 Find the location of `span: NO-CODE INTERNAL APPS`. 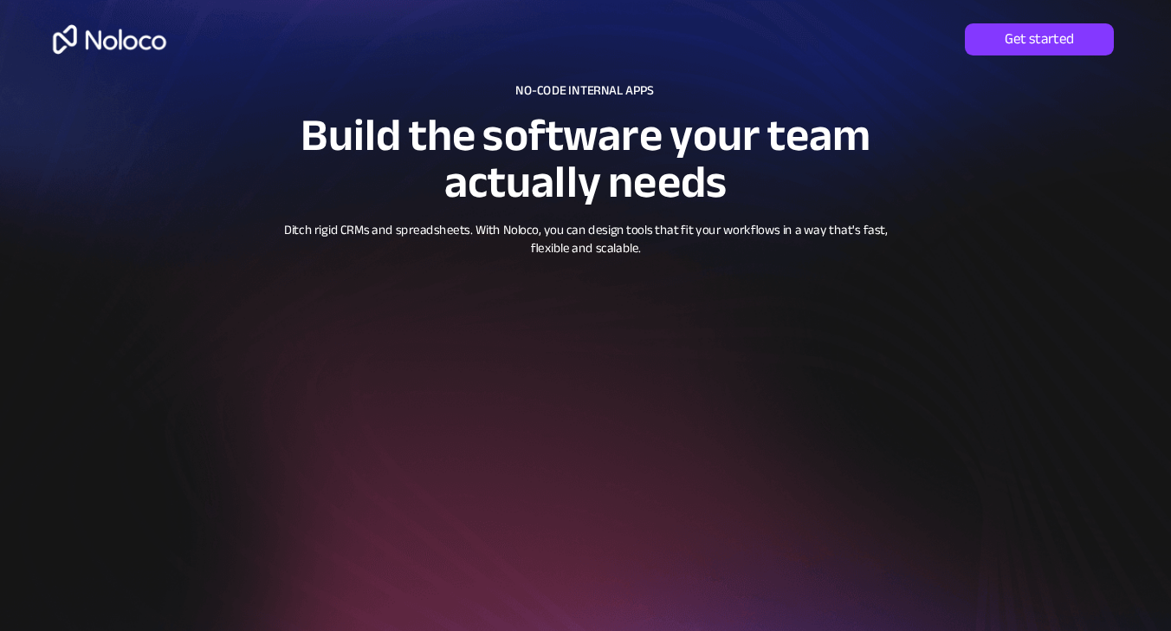

span: NO-CODE INTERNAL APPS is located at coordinates (586, 90).